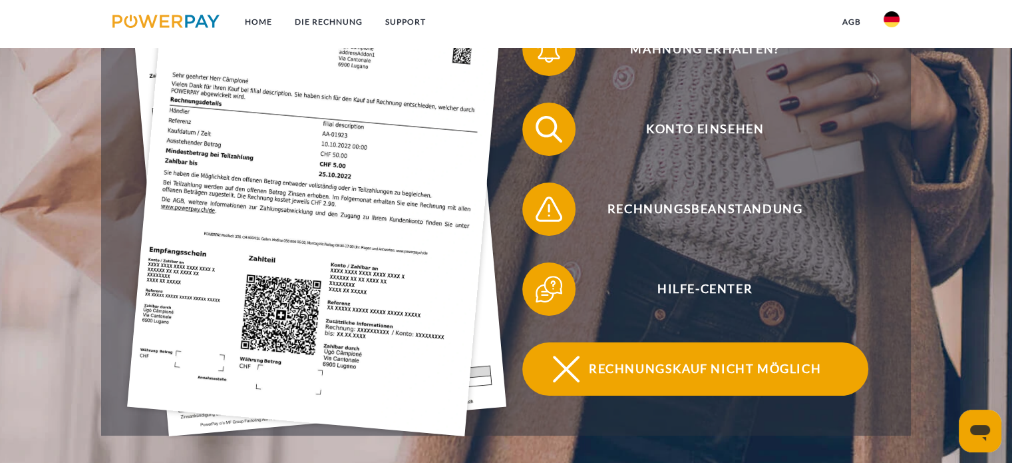  What do you see at coordinates (852, 22) in the screenshot?
I see `a: agb` at bounding box center [852, 22].